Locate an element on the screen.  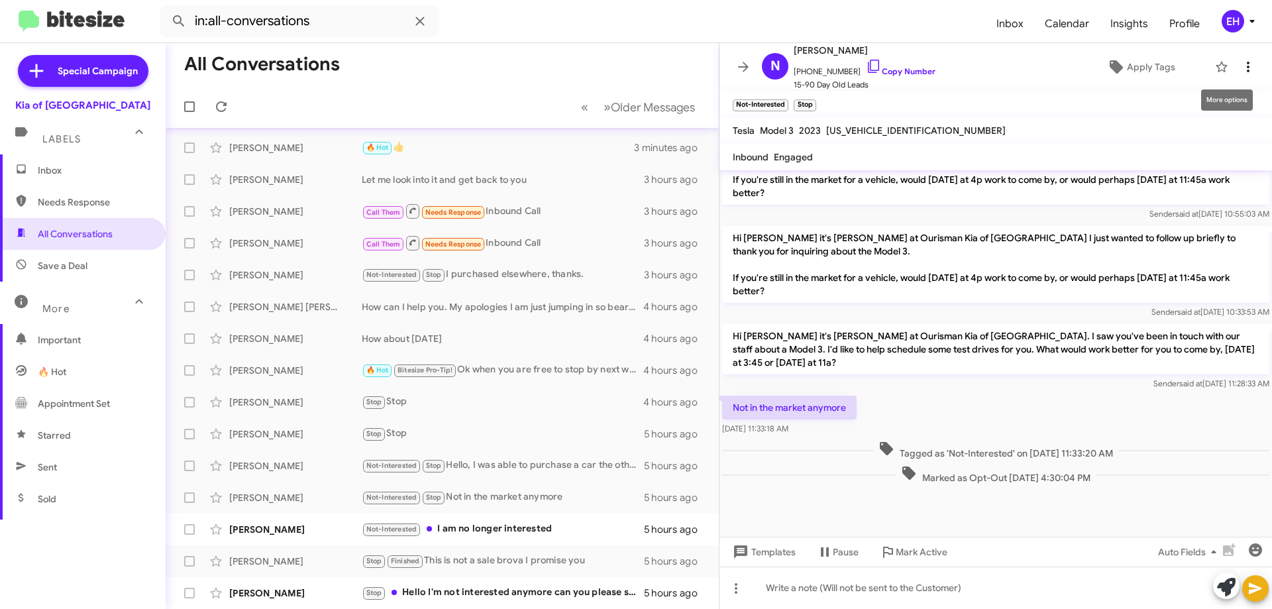
span: Sold is located at coordinates (47, 499).